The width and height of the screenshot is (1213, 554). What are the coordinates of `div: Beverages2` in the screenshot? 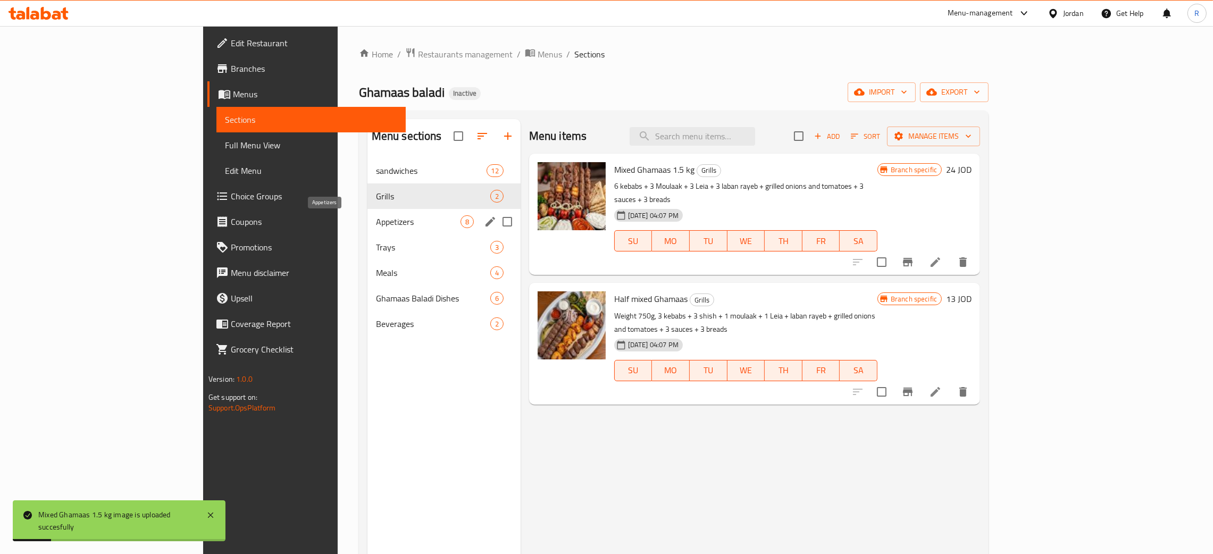 It's located at (444, 324).